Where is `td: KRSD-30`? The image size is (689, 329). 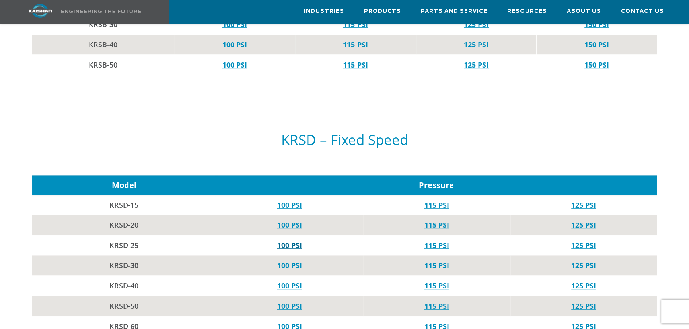 td: KRSD-30 is located at coordinates (124, 266).